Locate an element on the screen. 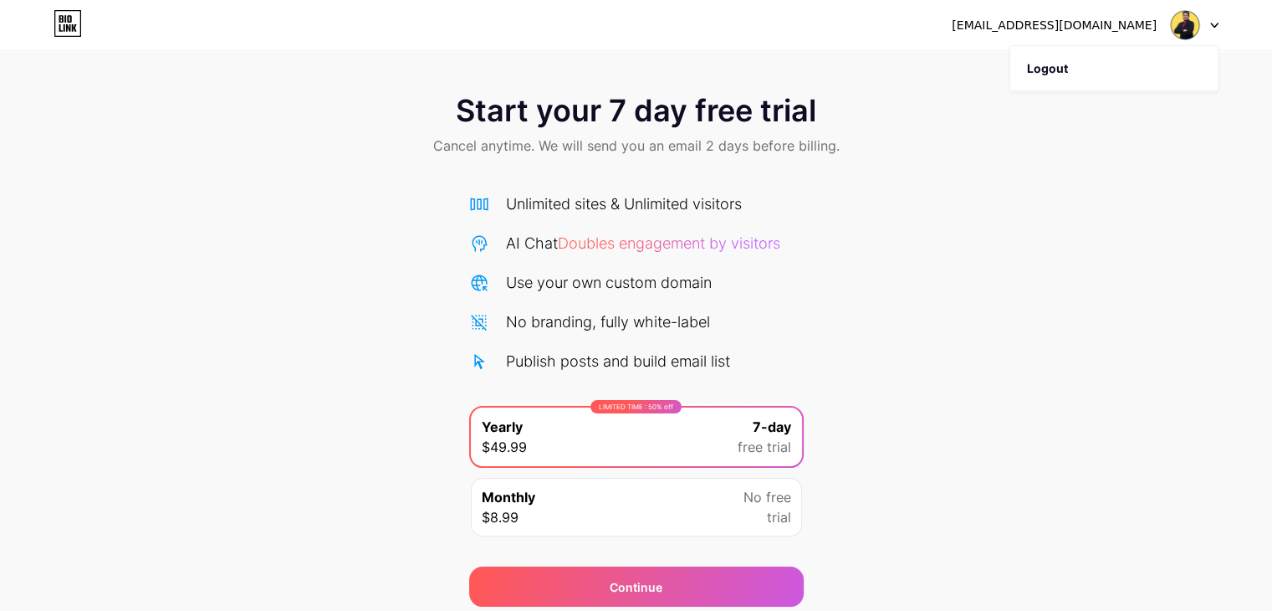 Image resolution: width=1272 pixels, height=611 pixels. div: AI Chat is located at coordinates (643, 243).